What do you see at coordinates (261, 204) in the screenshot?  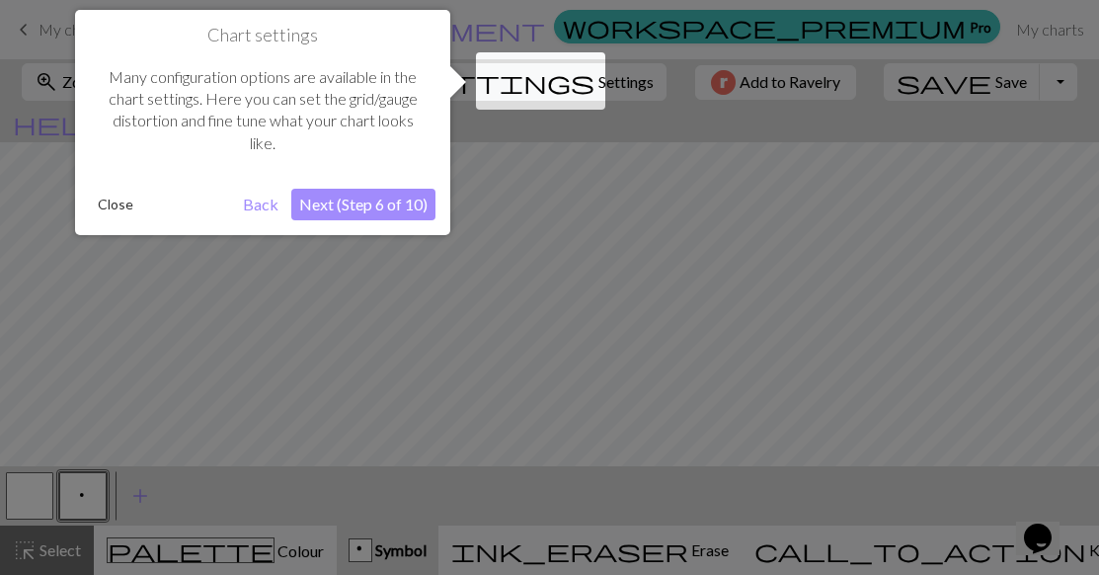 I see `button: Back` at bounding box center [261, 204].